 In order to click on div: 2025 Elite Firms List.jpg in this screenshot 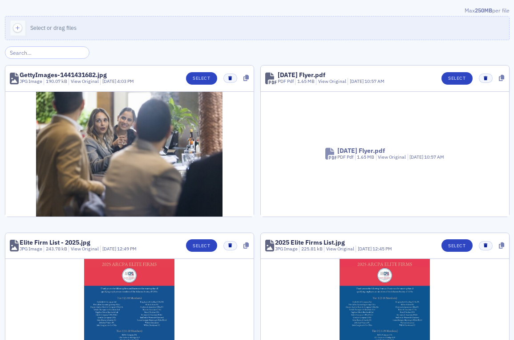, I will do `click(310, 242)`.